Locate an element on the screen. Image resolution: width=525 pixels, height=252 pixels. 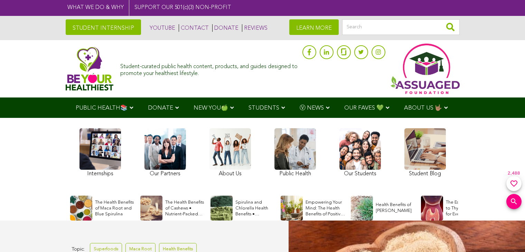
span: OUR FAVES 💚 is located at coordinates (364, 108).